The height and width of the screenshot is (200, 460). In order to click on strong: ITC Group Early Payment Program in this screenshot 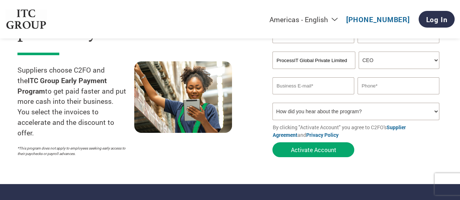, I will do `click(62, 86)`.